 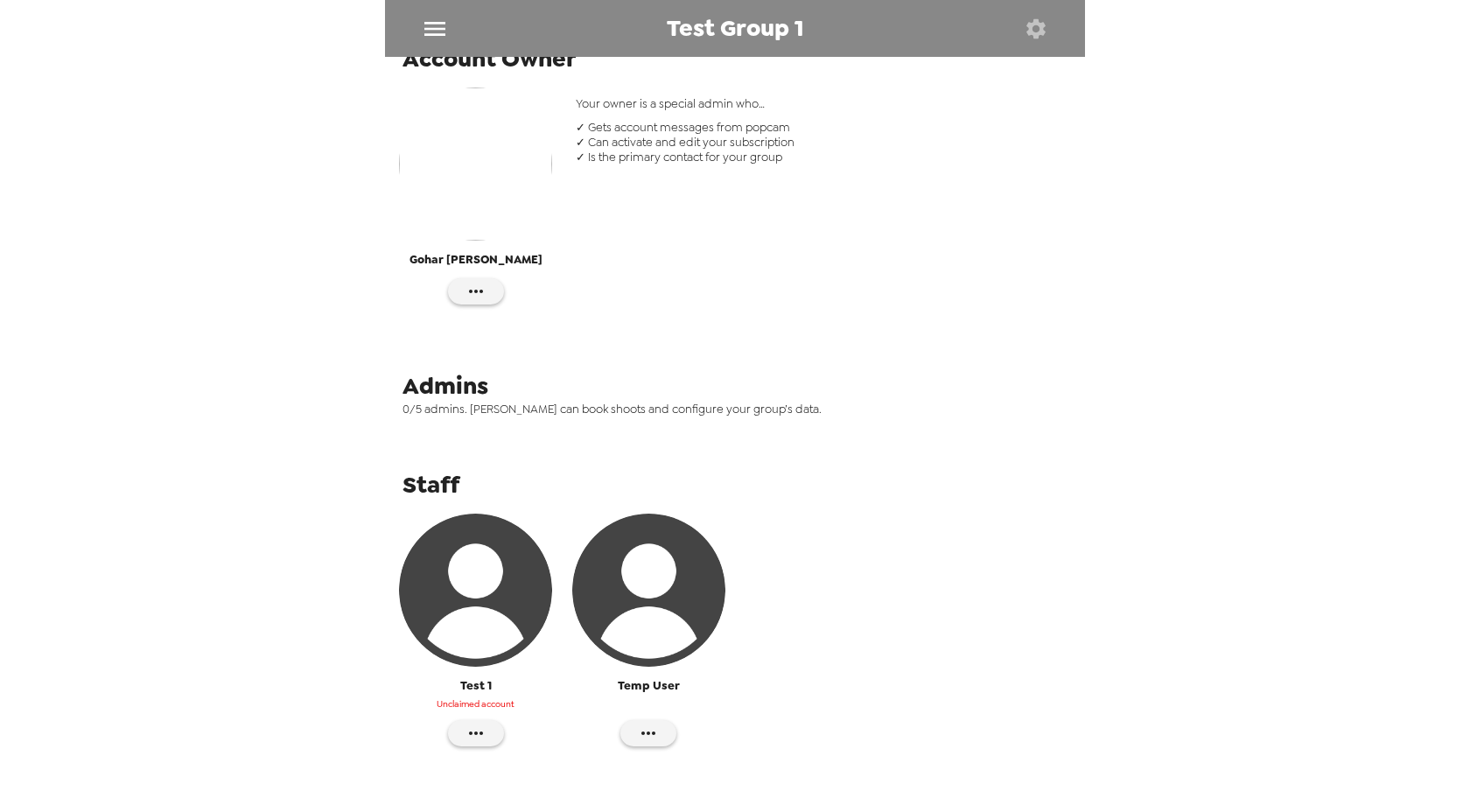 What do you see at coordinates (476, 685) in the screenshot?
I see `span: Test 1` at bounding box center [476, 685].